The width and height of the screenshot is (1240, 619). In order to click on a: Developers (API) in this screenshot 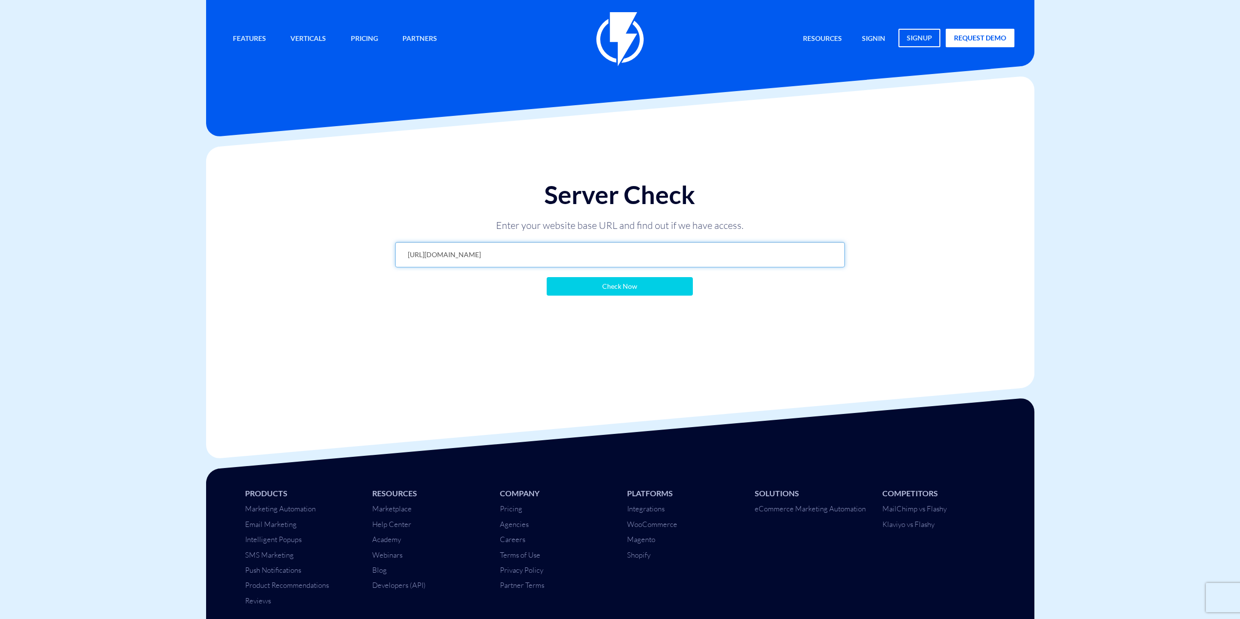, I will do `click(399, 585)`.